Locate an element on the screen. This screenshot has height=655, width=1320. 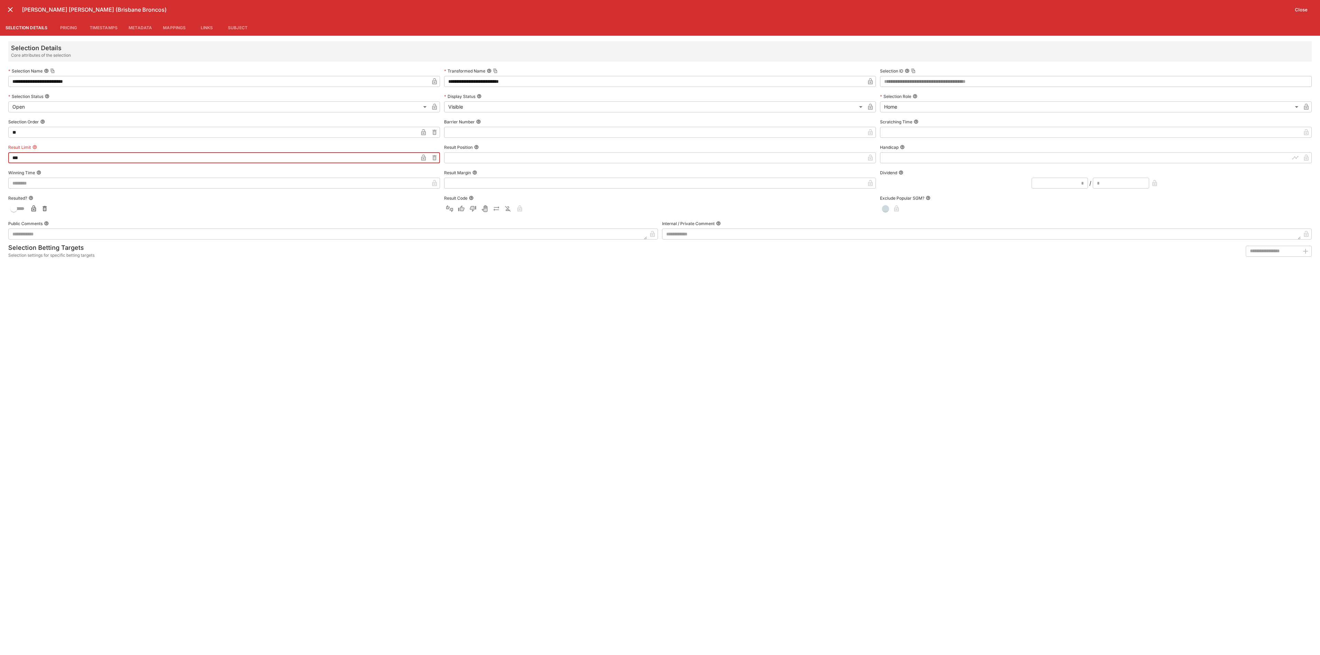
button: Mappings is located at coordinates (174, 28).